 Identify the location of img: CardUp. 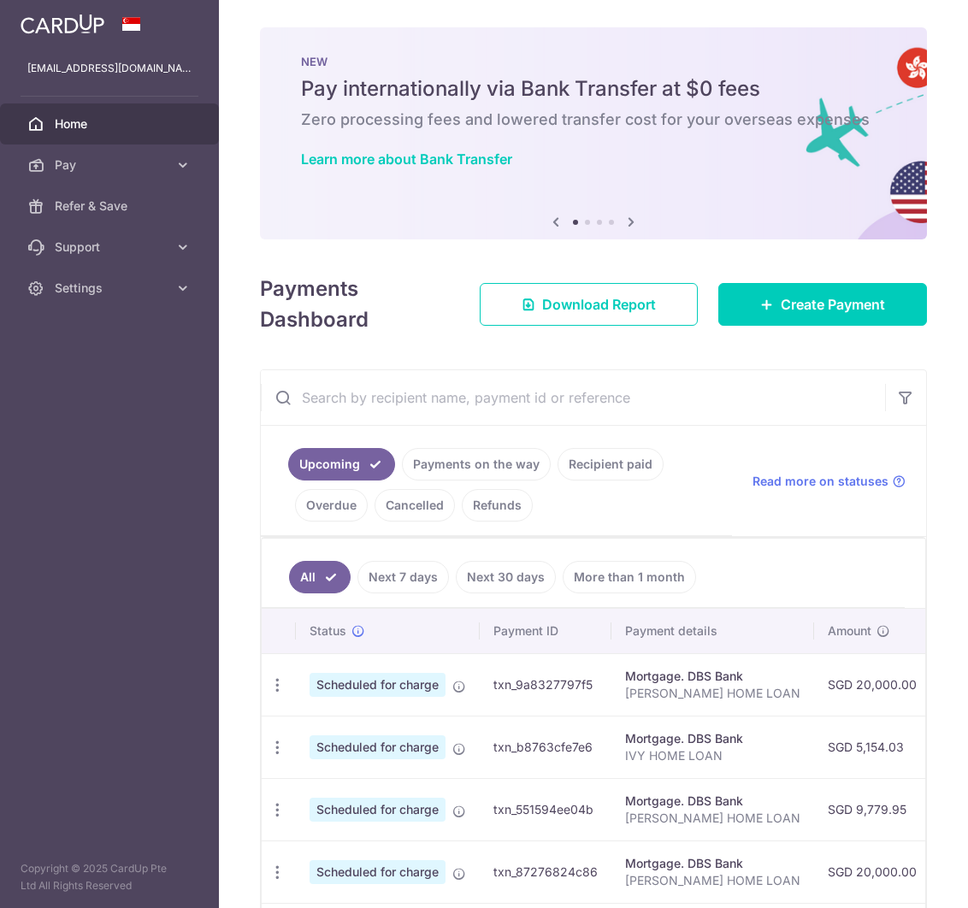
(62, 24).